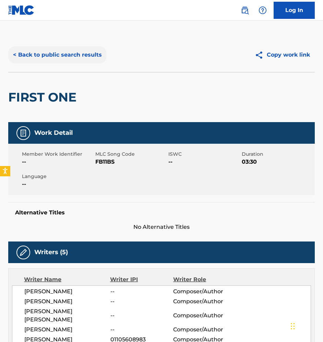  I want to click on div: Writer IPI, so click(142, 279).